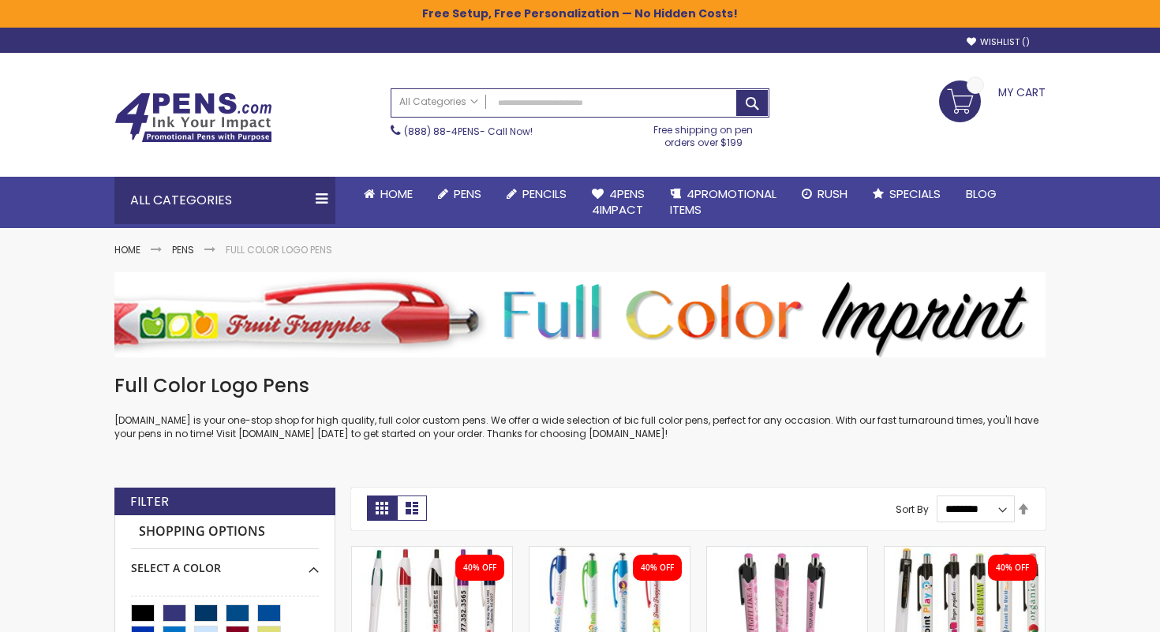 This screenshot has width=1160, height=632. I want to click on span: All Categories, so click(439, 102).